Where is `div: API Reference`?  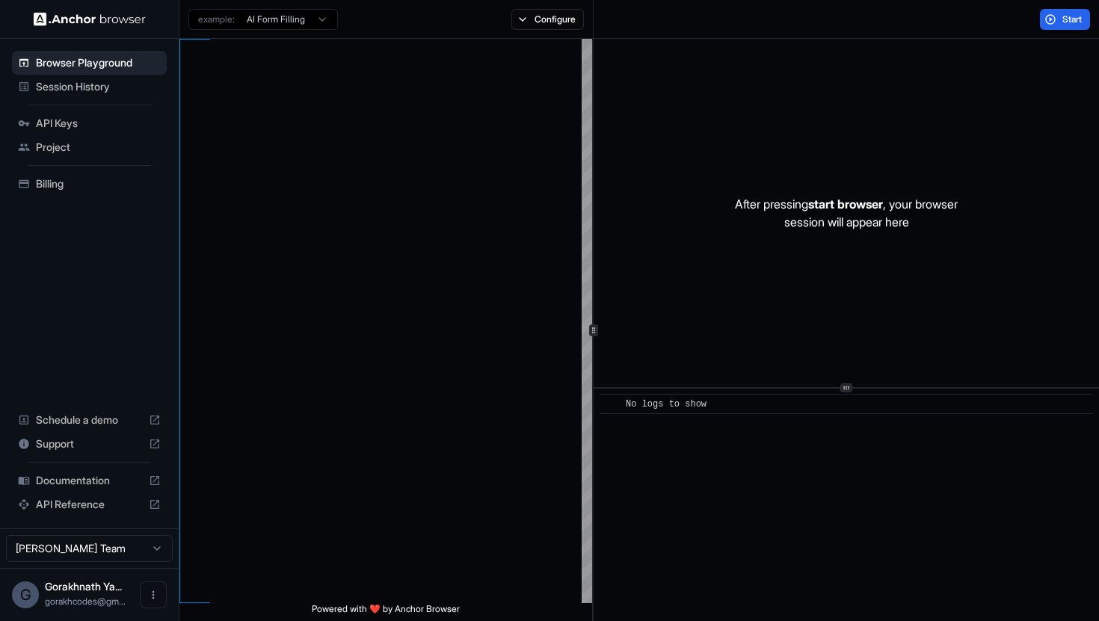 div: API Reference is located at coordinates (89, 504).